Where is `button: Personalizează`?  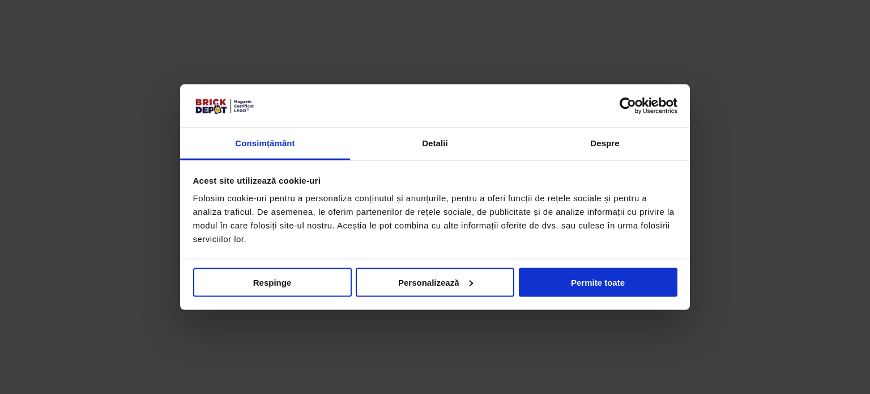 button: Personalizează is located at coordinates (435, 281).